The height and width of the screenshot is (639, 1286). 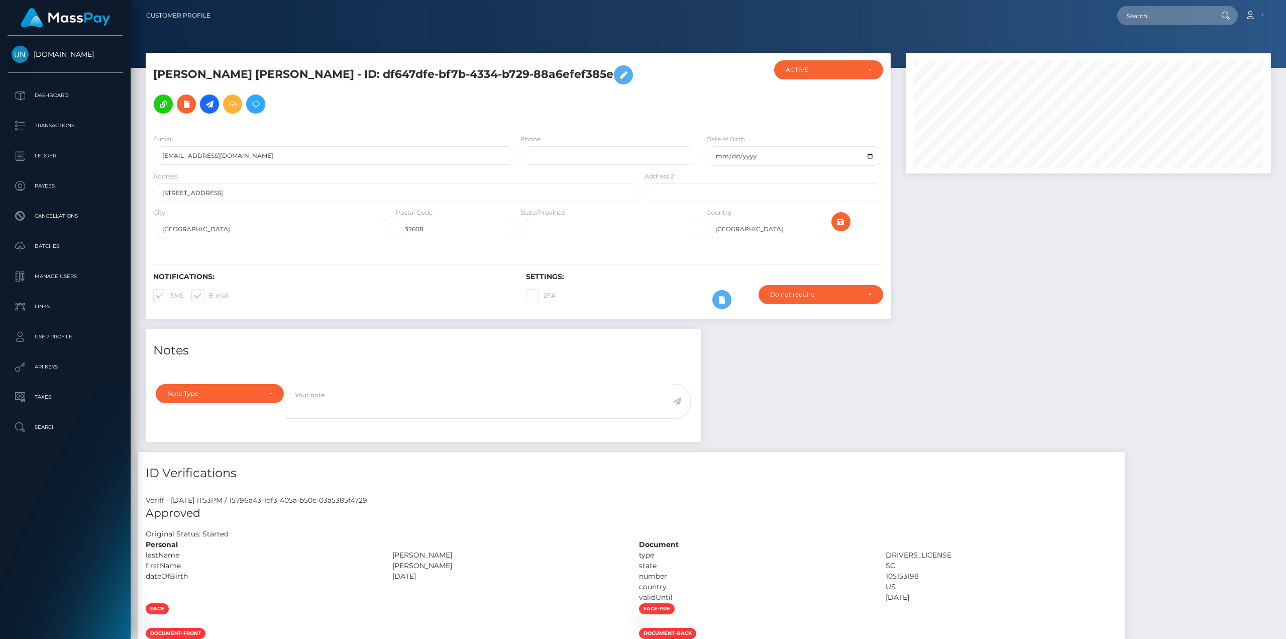 What do you see at coordinates (65, 95) in the screenshot?
I see `a: Dashboard` at bounding box center [65, 95].